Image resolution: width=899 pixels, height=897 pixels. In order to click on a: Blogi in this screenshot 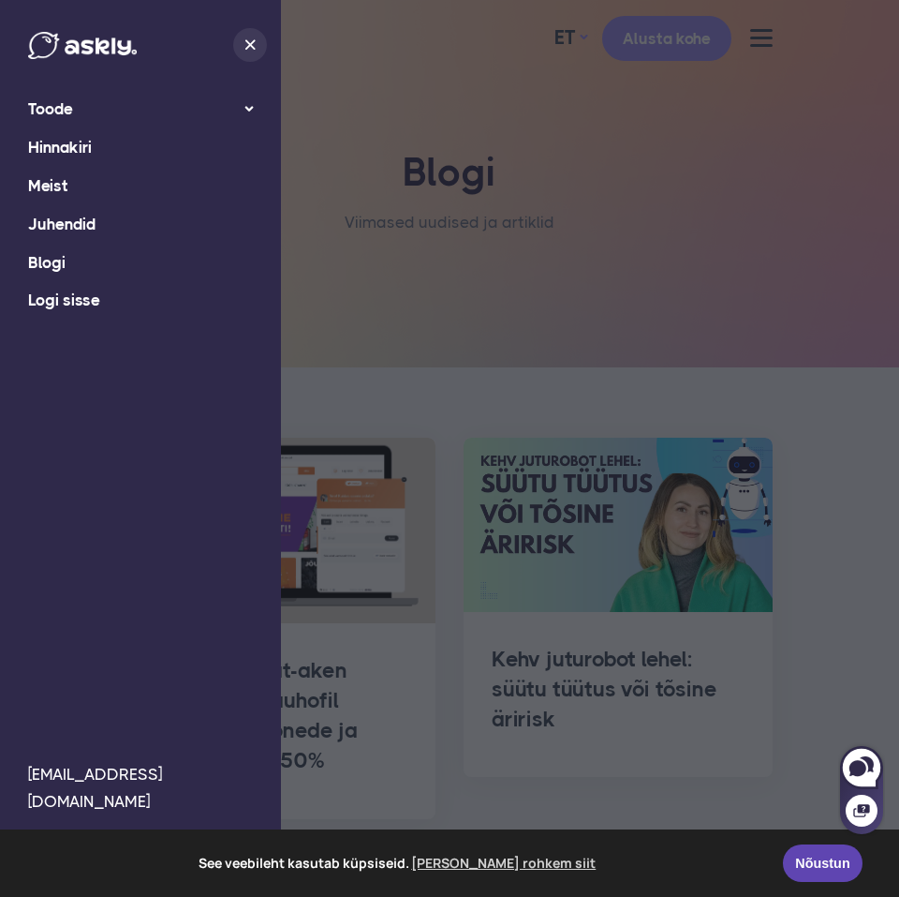, I will do `click(141, 262)`.